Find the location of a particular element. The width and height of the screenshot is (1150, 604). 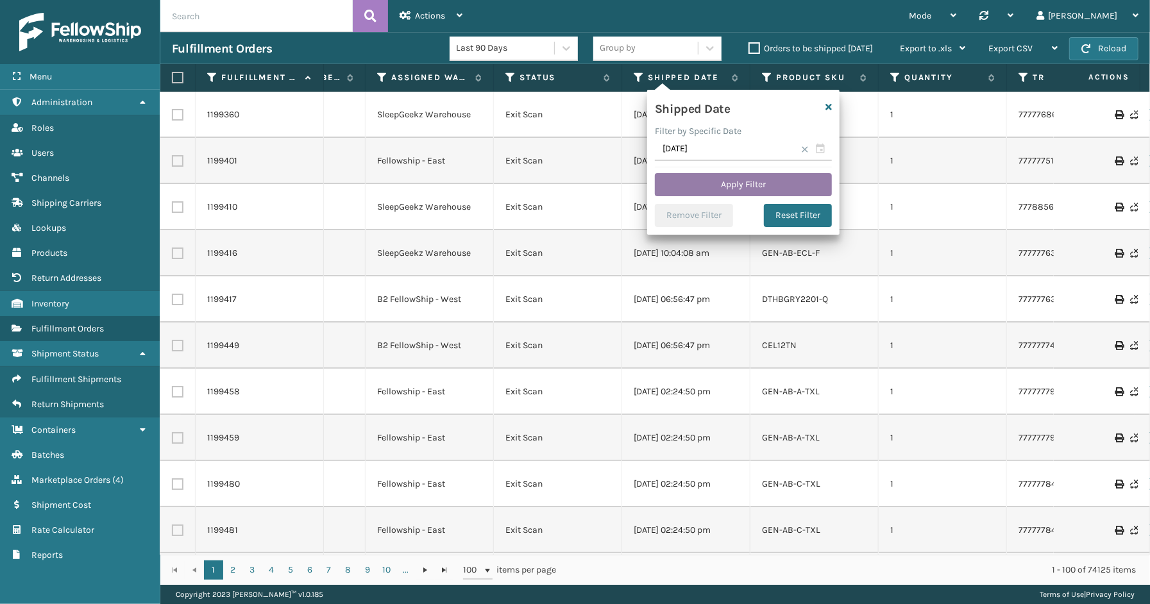

span: Products is located at coordinates (49, 253).